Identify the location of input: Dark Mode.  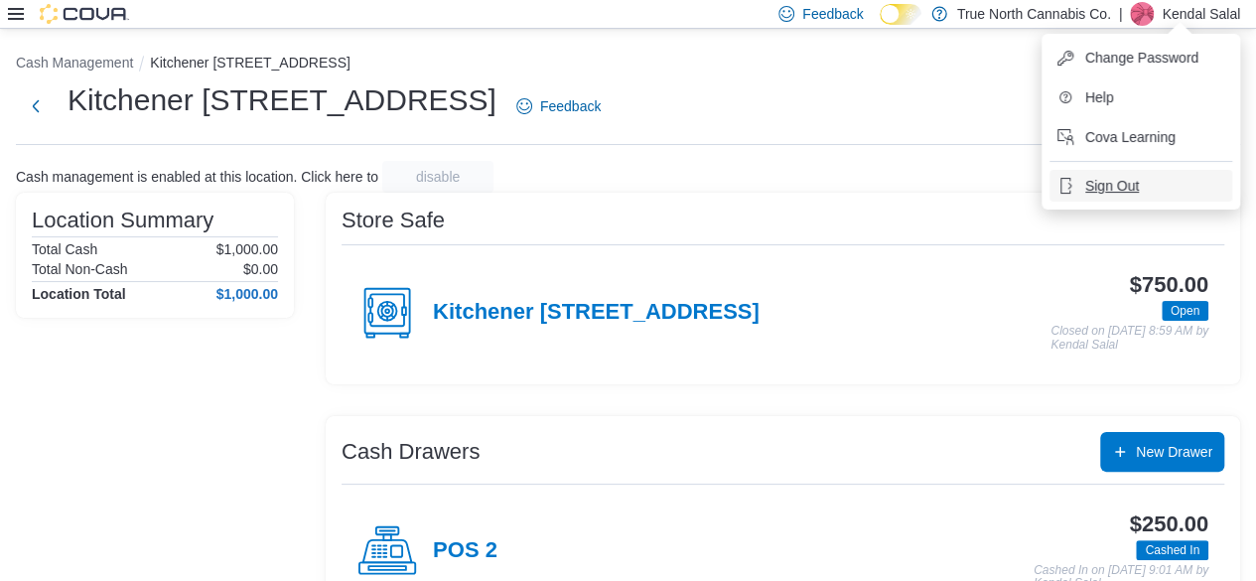
(901, 14).